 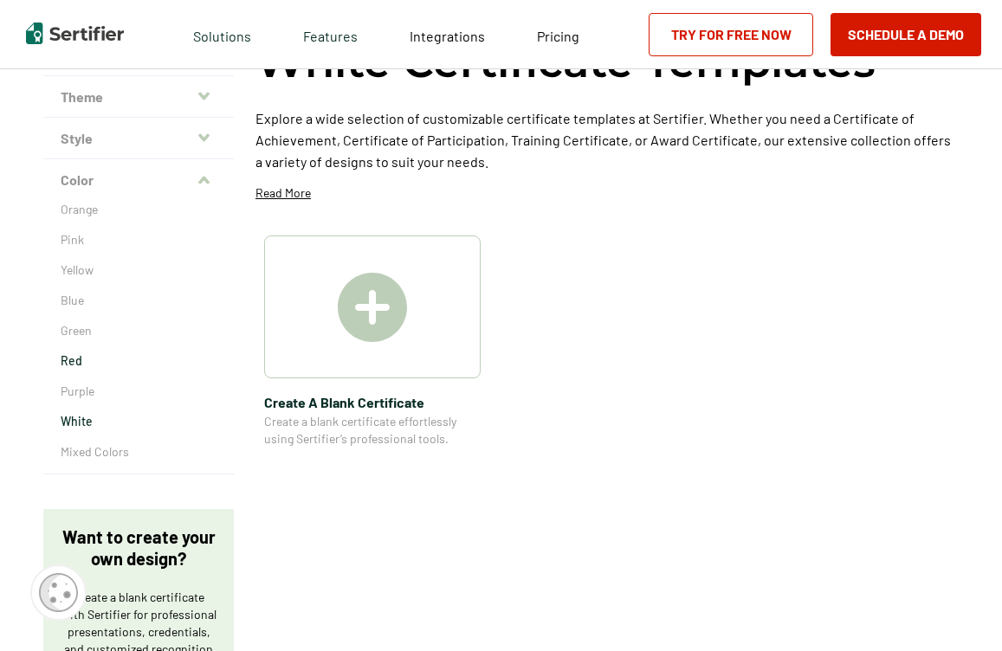 What do you see at coordinates (139, 338) in the screenshot?
I see `div: Color` at bounding box center [139, 338].